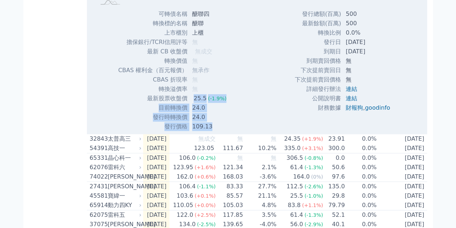 The width and height of the screenshot is (456, 228). I want to click on td: 0.0, so click(334, 158).